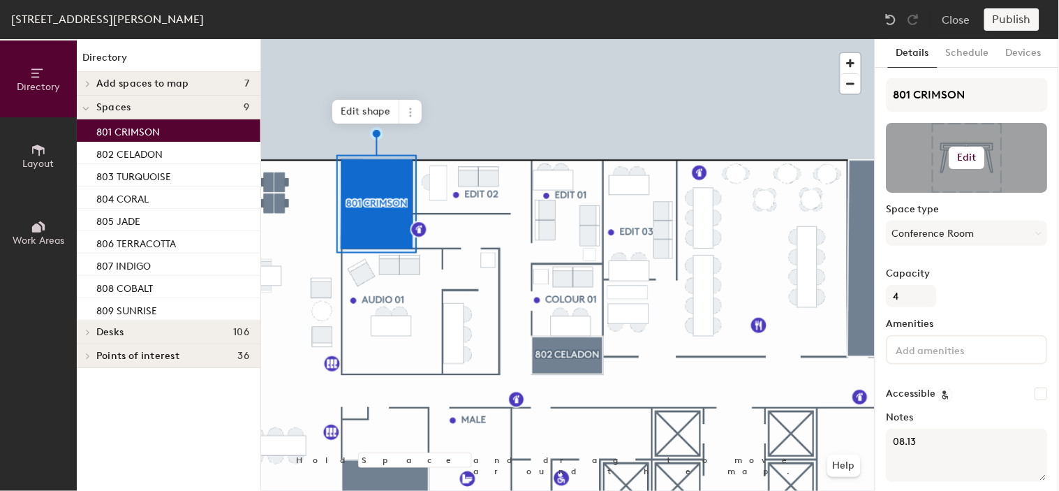 The image size is (1059, 491). What do you see at coordinates (967, 233) in the screenshot?
I see `button: Conference Room` at bounding box center [967, 233].